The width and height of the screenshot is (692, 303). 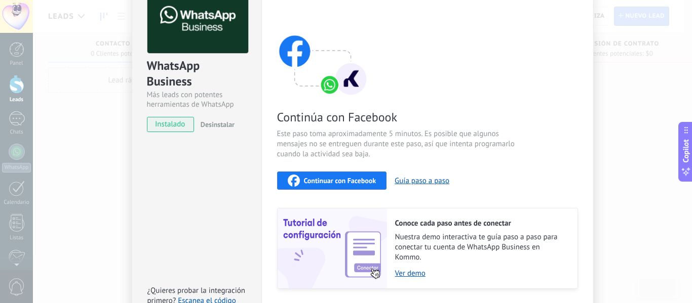 What do you see at coordinates (217, 125) in the screenshot?
I see `span: Desinstalar` at bounding box center [217, 125].